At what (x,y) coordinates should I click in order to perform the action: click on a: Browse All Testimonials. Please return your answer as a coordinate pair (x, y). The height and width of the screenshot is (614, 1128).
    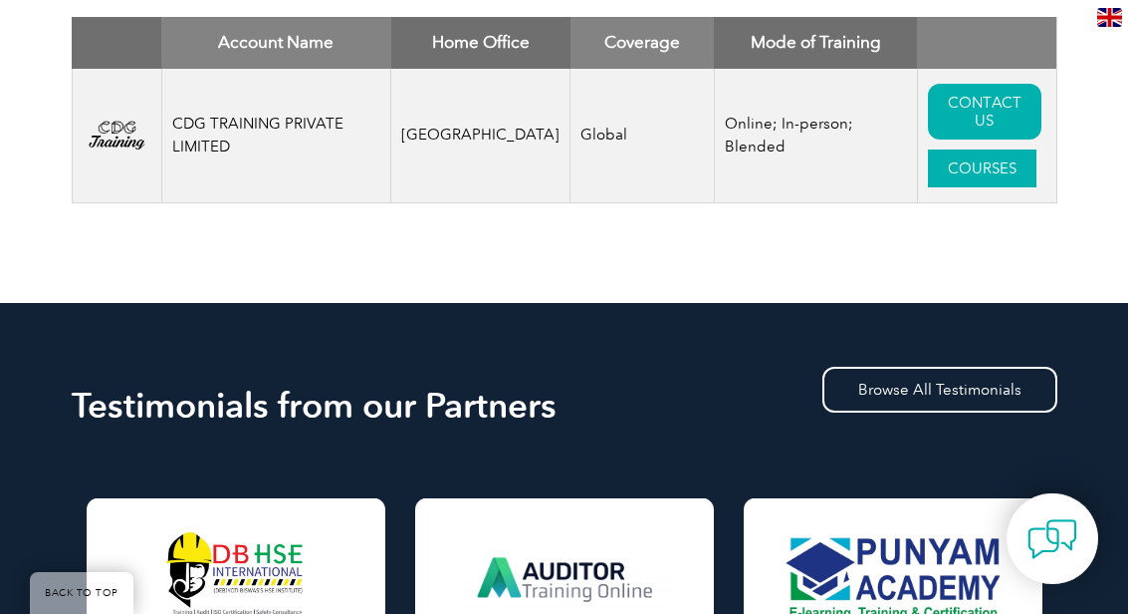
    Looking at the image, I should click on (940, 389).